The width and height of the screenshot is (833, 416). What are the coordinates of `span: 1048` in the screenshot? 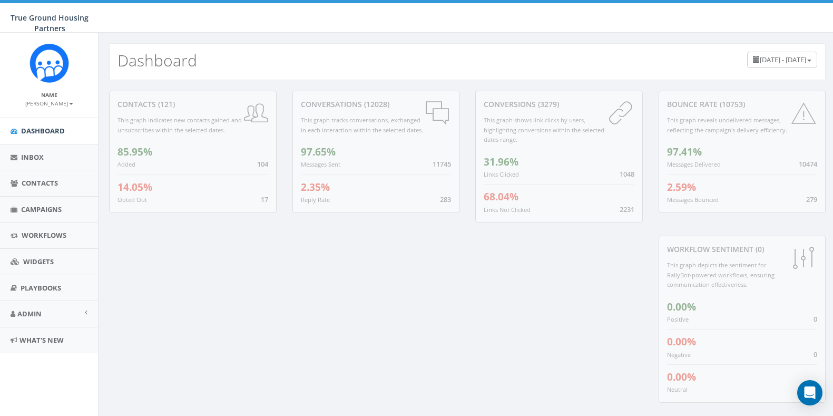 It's located at (627, 174).